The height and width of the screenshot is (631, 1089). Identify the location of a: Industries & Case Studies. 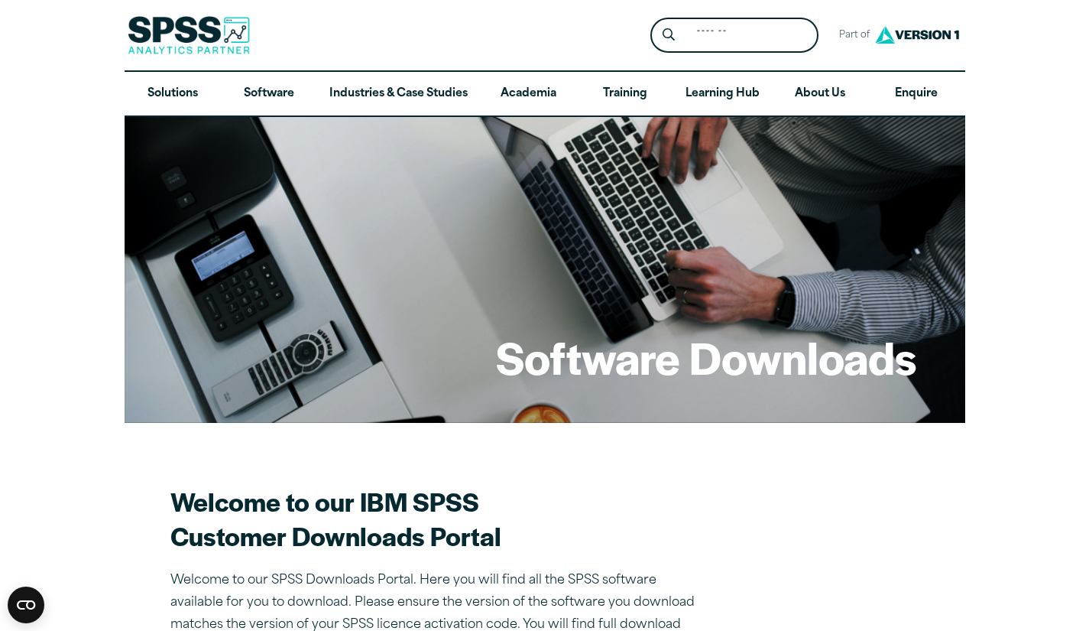
(398, 94).